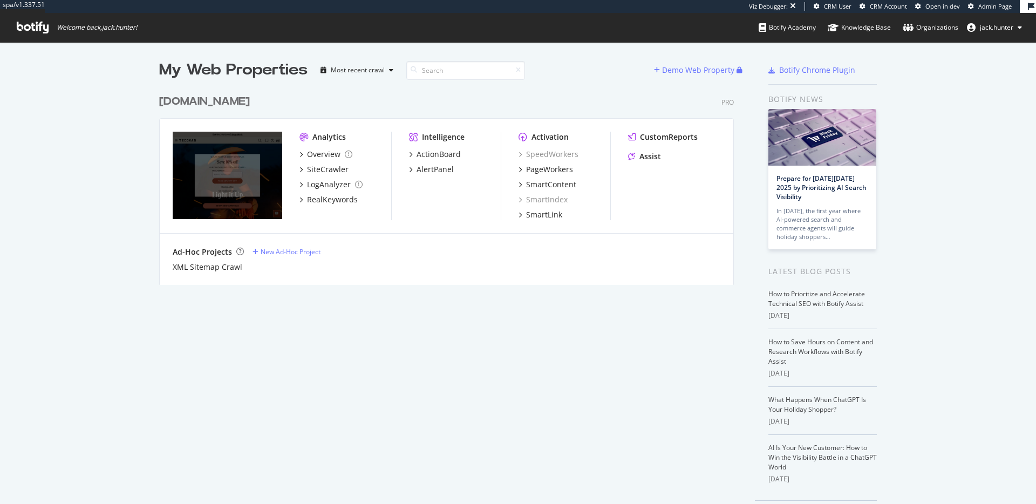 The image size is (1036, 504). Describe the element at coordinates (787, 28) in the screenshot. I see `a: Botify Academy` at that location.